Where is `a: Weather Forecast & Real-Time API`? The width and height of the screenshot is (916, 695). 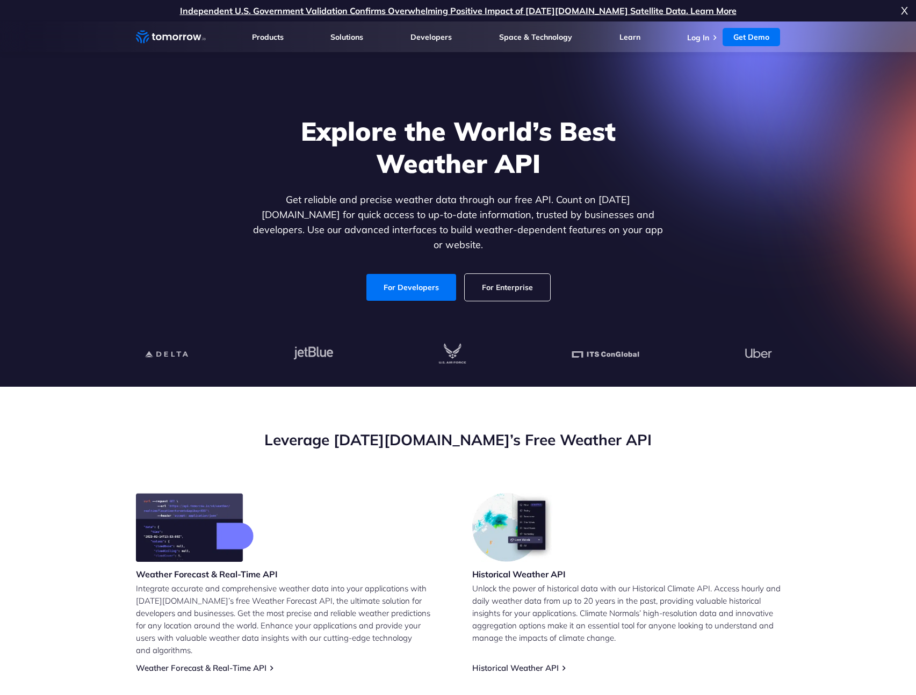 a: Weather Forecast & Real-Time API is located at coordinates (201, 668).